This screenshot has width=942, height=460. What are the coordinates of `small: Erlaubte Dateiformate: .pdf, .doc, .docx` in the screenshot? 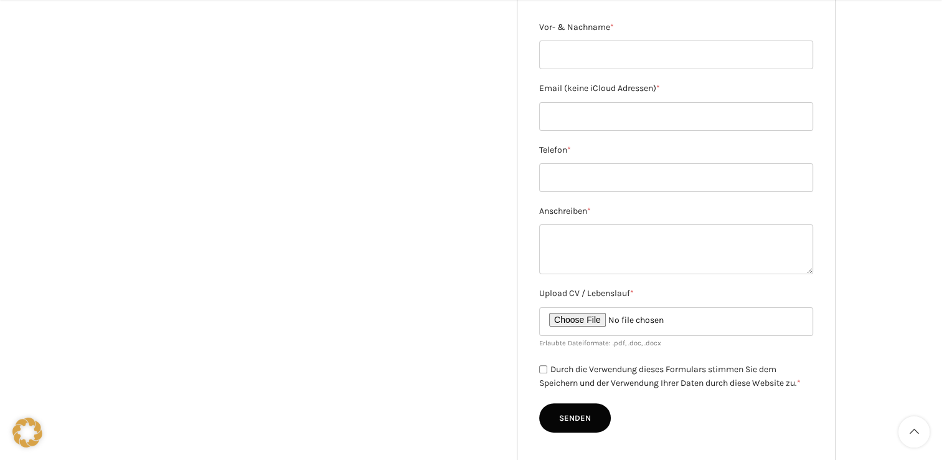 It's located at (600, 343).